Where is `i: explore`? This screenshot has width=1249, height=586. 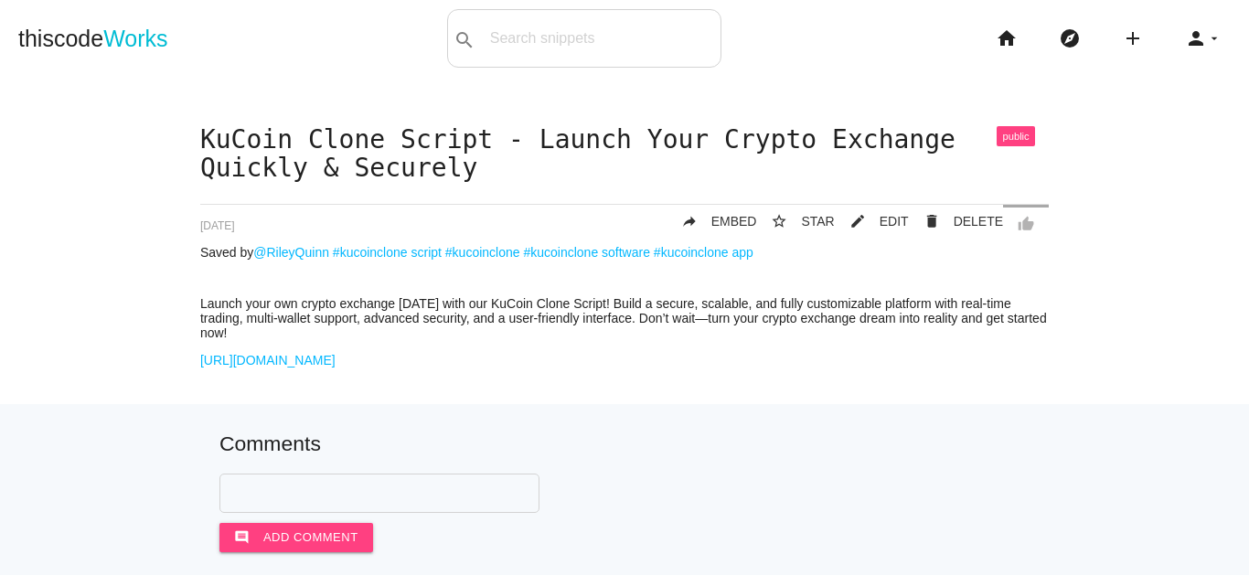
i: explore is located at coordinates (1070, 38).